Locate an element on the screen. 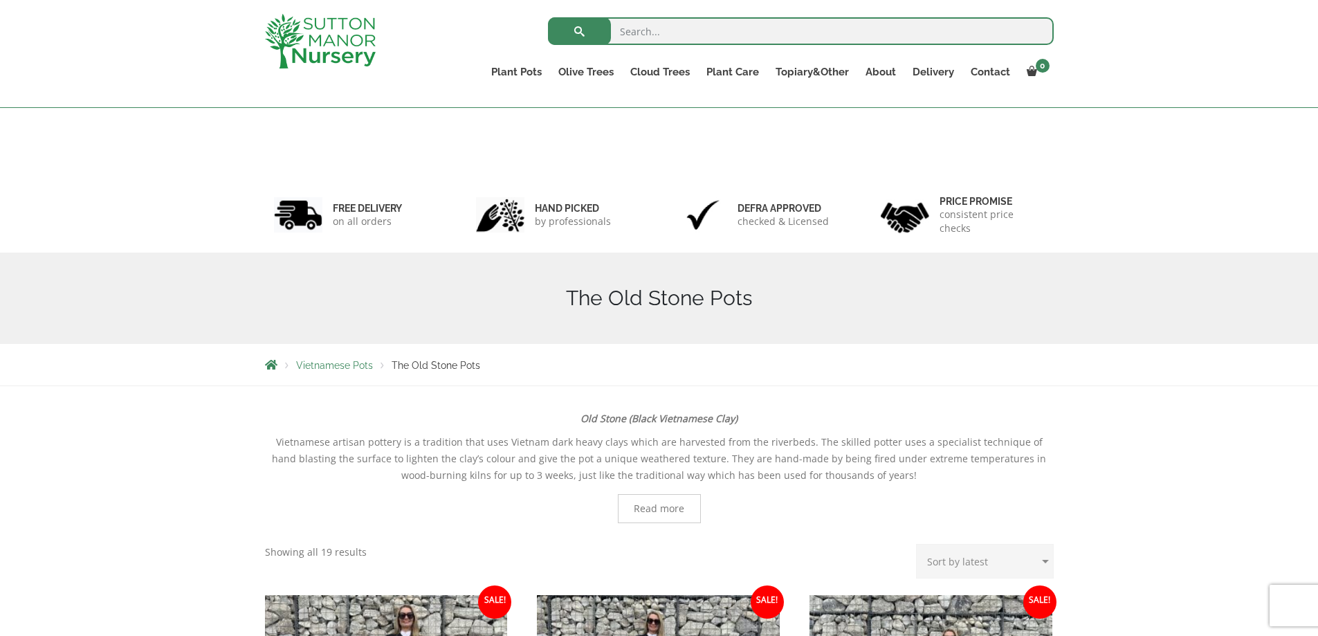 The width and height of the screenshot is (1318, 636). img: 1.jpg is located at coordinates (298, 214).